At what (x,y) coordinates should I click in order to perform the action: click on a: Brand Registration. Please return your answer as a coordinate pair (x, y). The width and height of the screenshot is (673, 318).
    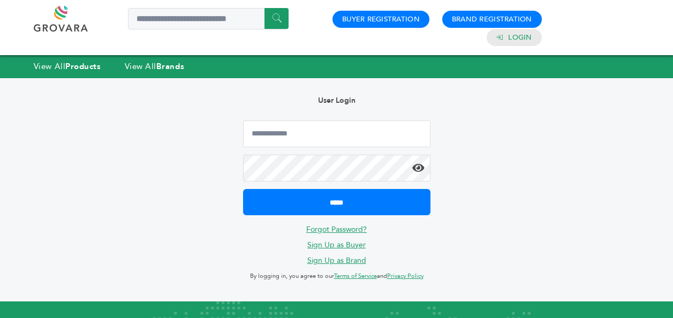
    Looking at the image, I should click on (492, 19).